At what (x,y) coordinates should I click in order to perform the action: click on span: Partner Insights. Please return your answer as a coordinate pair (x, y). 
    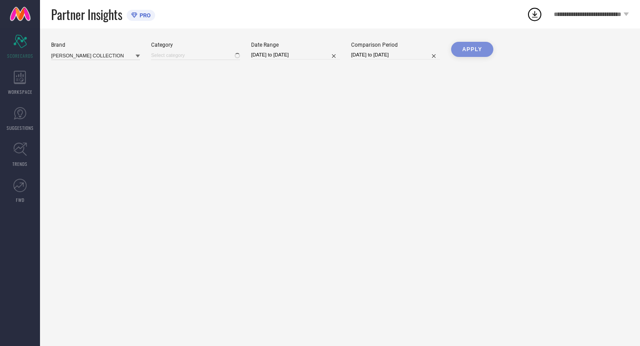
    Looking at the image, I should click on (87, 14).